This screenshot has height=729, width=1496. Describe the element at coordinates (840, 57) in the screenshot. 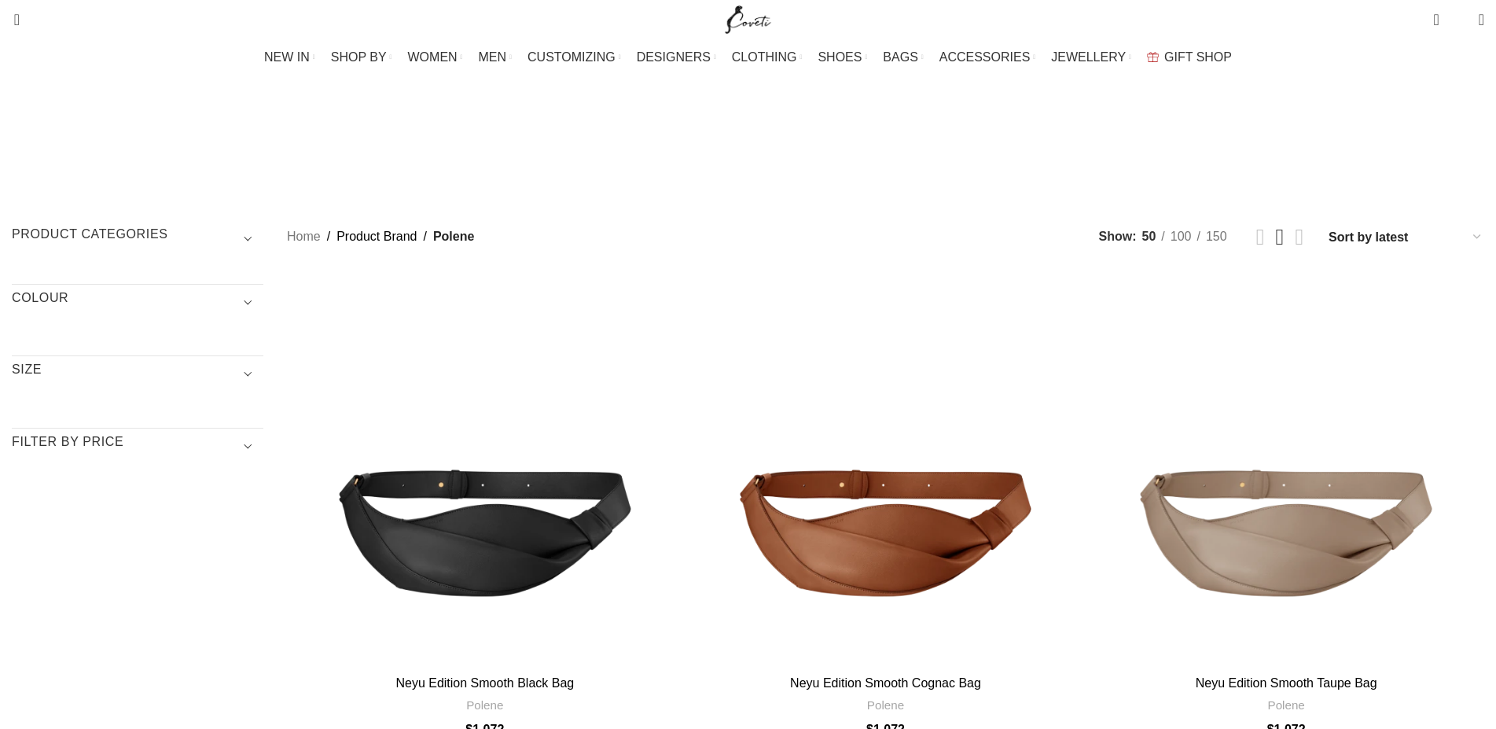

I see `span: SHOES` at that location.